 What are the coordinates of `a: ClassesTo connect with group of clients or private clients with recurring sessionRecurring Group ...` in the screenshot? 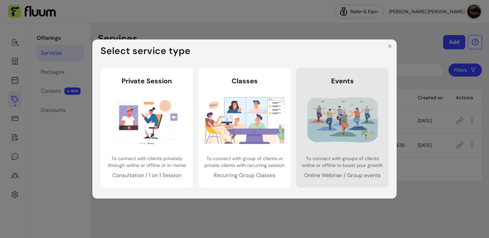 It's located at (245, 128).